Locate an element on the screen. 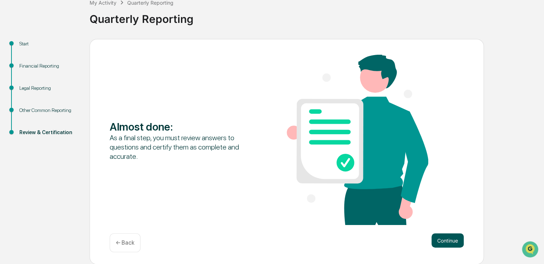  div: Legal Reporting is located at coordinates (49, 88).